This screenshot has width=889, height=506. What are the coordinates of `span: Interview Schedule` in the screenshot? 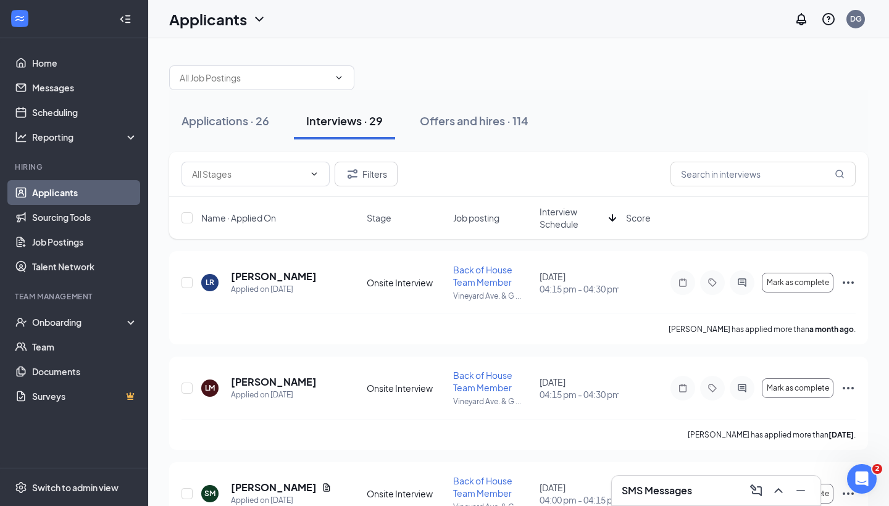 It's located at (572, 218).